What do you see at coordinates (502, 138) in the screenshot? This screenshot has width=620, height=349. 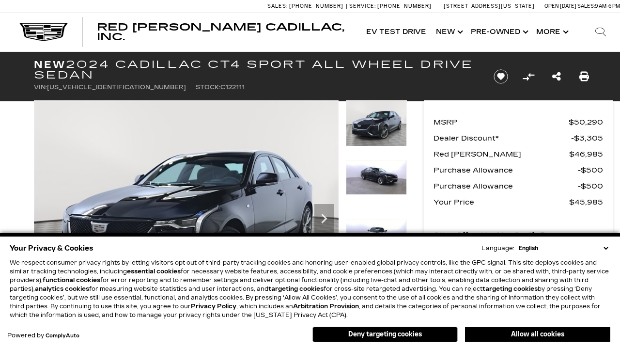 I see `span: Dealer Discount*` at bounding box center [502, 138].